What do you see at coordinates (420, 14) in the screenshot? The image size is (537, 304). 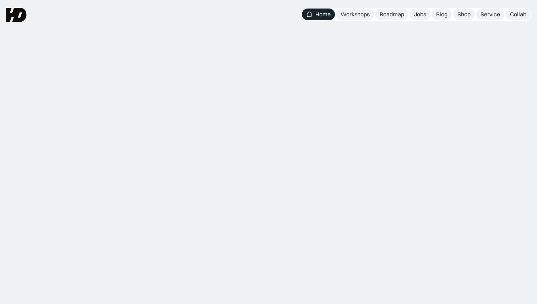 I see `a: Jobs` at bounding box center [420, 14].